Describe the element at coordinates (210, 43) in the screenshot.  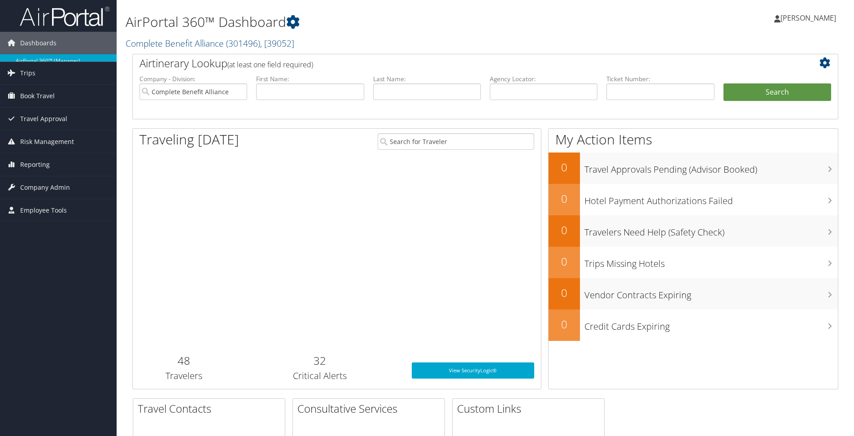
I see `a: Complete Benefit Alliance` at that location.